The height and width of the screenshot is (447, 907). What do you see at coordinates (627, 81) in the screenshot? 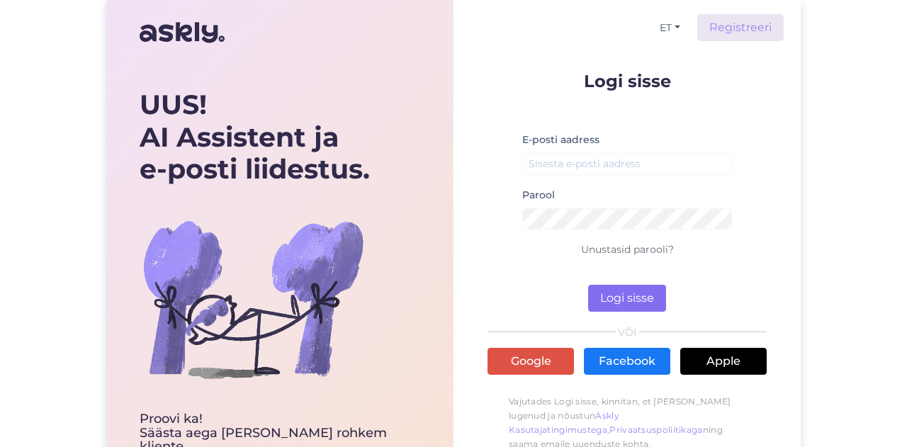
I see `p: Logi sisse` at bounding box center [627, 81].